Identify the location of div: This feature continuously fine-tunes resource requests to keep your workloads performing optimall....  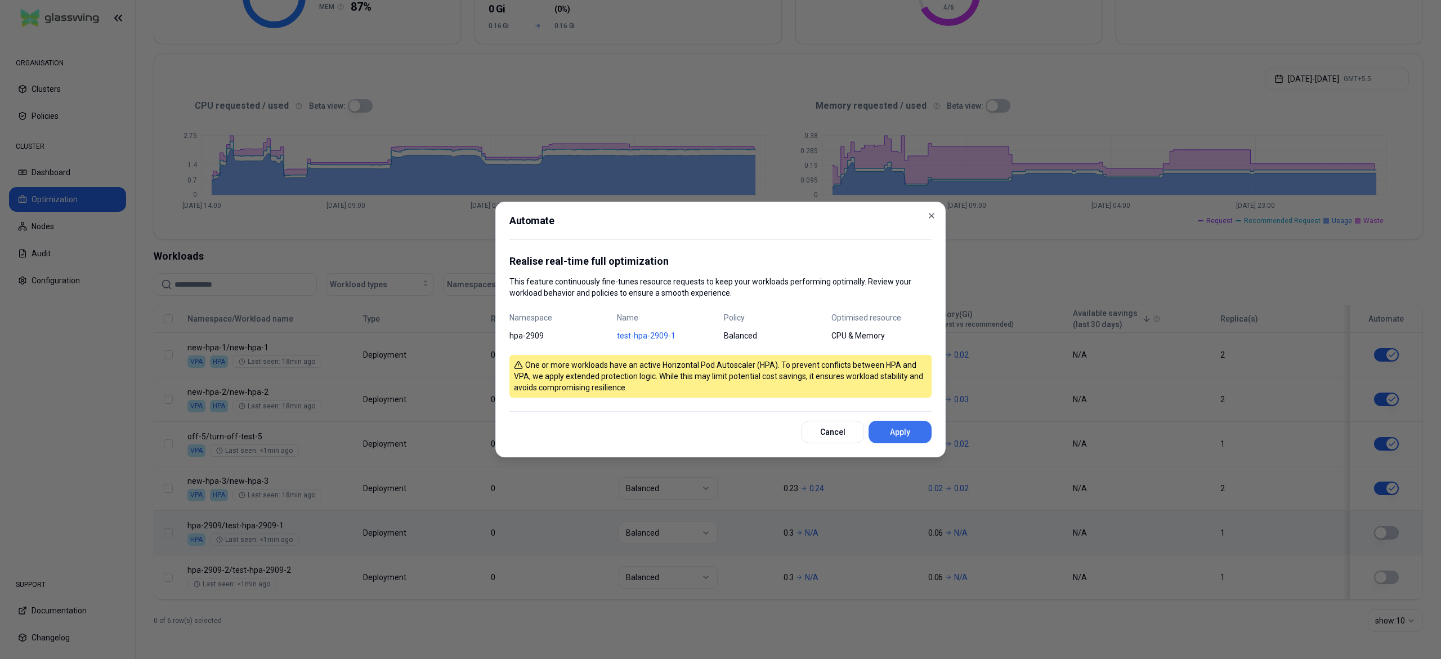
(721, 276).